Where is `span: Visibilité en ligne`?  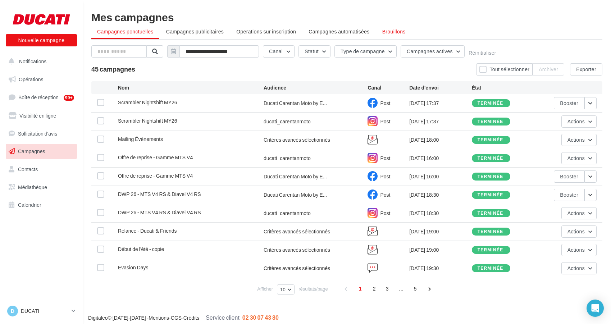 span: Visibilité en ligne is located at coordinates (38, 115).